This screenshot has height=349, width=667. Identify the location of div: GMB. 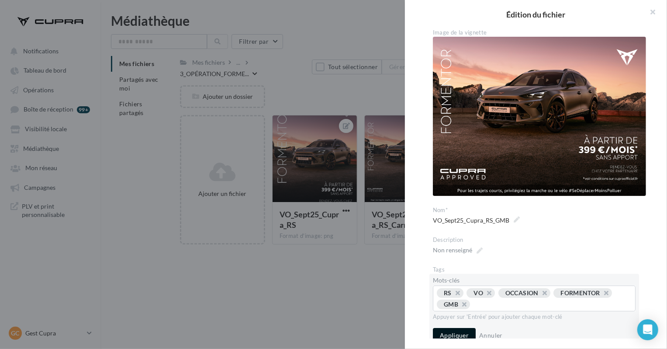
(451, 304).